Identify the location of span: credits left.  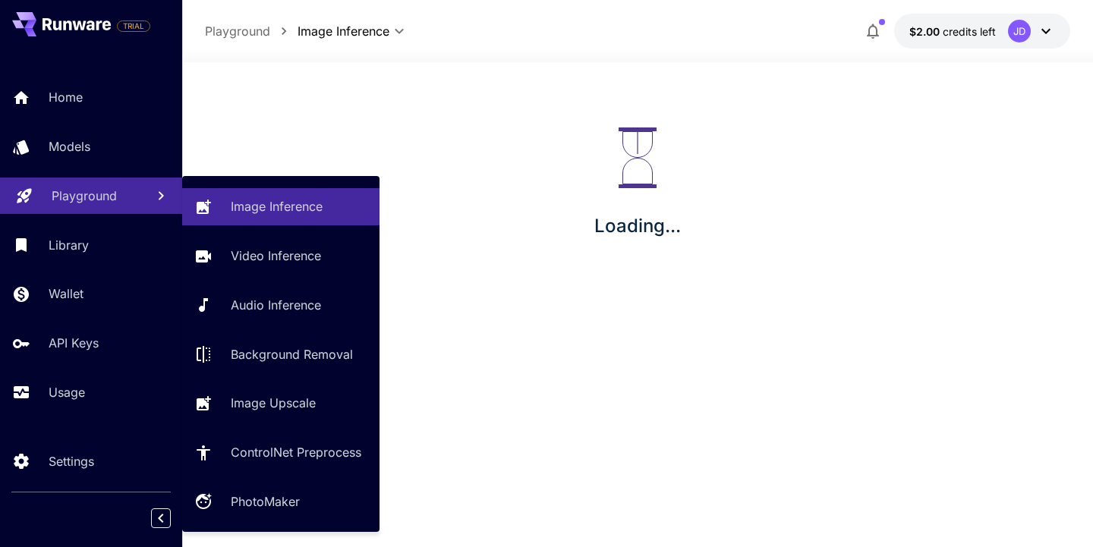
(969, 31).